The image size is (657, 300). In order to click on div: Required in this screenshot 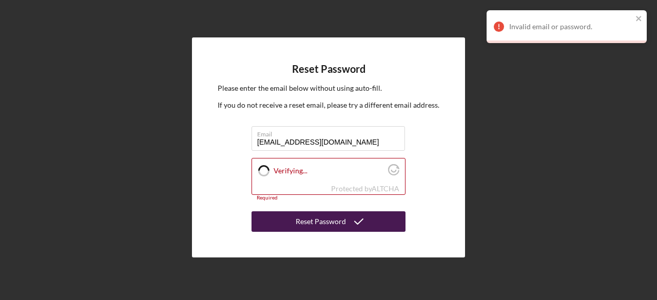, I will do `click(329, 198)`.